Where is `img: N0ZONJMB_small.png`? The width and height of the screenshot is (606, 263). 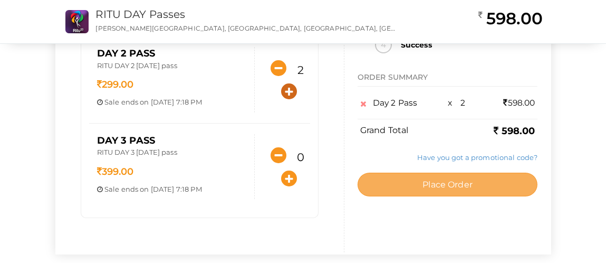
img: N0ZONJMB_small.png is located at coordinates (77, 22).